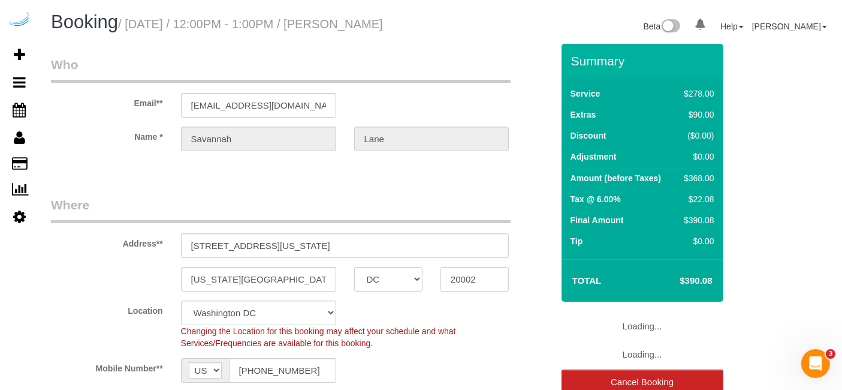 Image resolution: width=842 pixels, height=390 pixels. Describe the element at coordinates (596, 199) in the screenshot. I see `label: Tax @ 6.00%` at that location.